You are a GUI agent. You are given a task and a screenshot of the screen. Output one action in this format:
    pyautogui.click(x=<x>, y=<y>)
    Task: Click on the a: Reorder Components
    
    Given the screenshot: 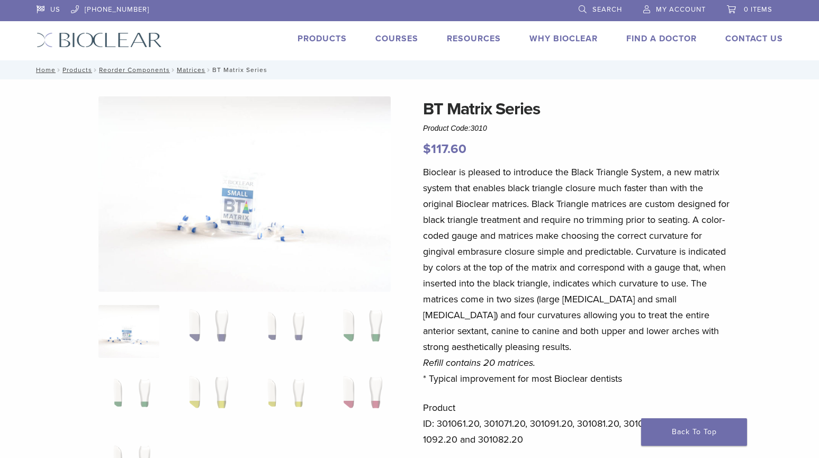 What is the action you would take?
    pyautogui.click(x=135, y=70)
    